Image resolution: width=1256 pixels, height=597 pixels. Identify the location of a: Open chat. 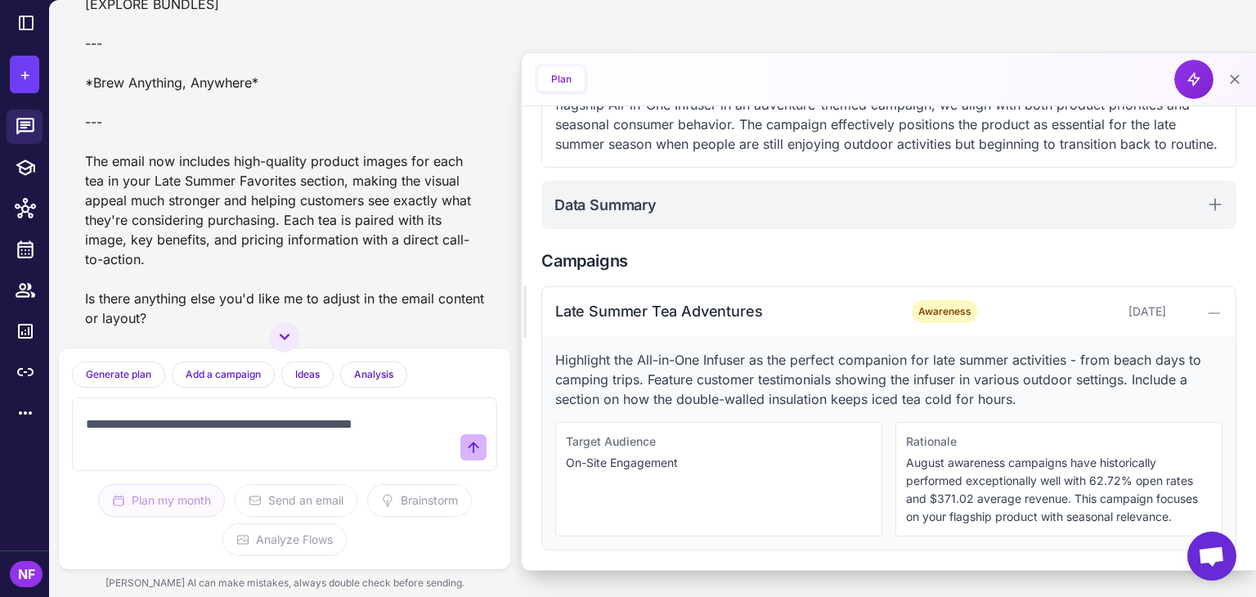
(1212, 556).